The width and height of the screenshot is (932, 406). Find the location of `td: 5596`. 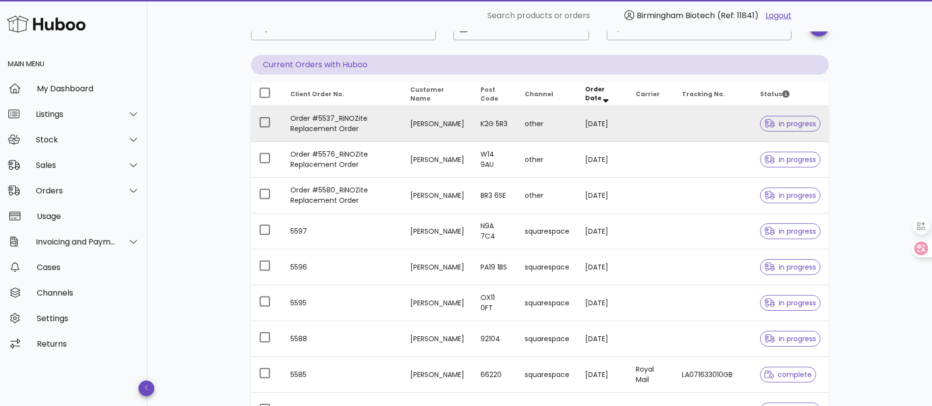

td: 5596 is located at coordinates (342, 267).